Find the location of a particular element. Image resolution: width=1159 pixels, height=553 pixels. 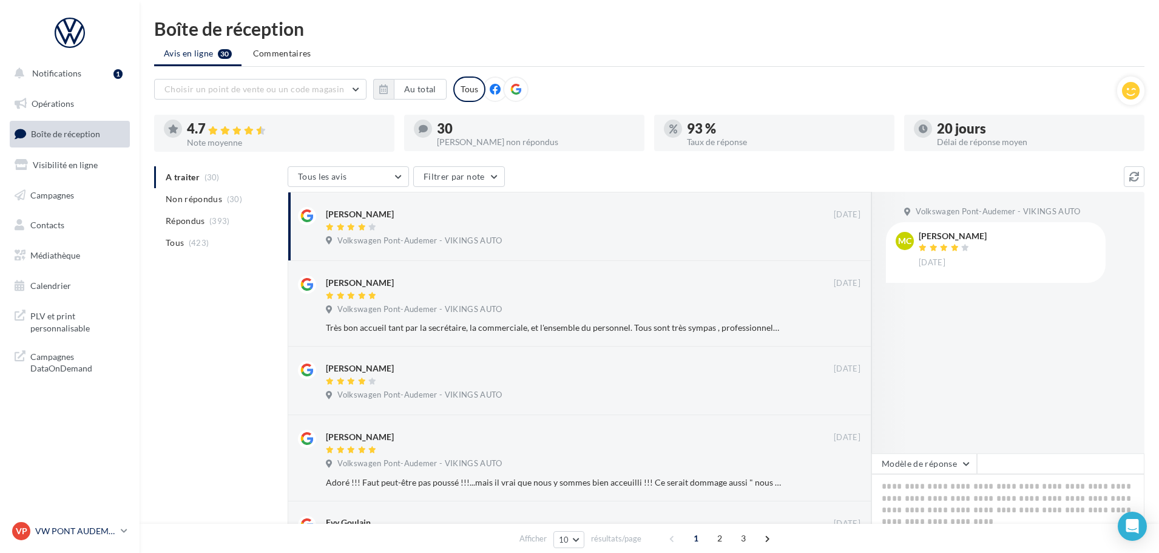

span: résultats/page is located at coordinates (616, 538).